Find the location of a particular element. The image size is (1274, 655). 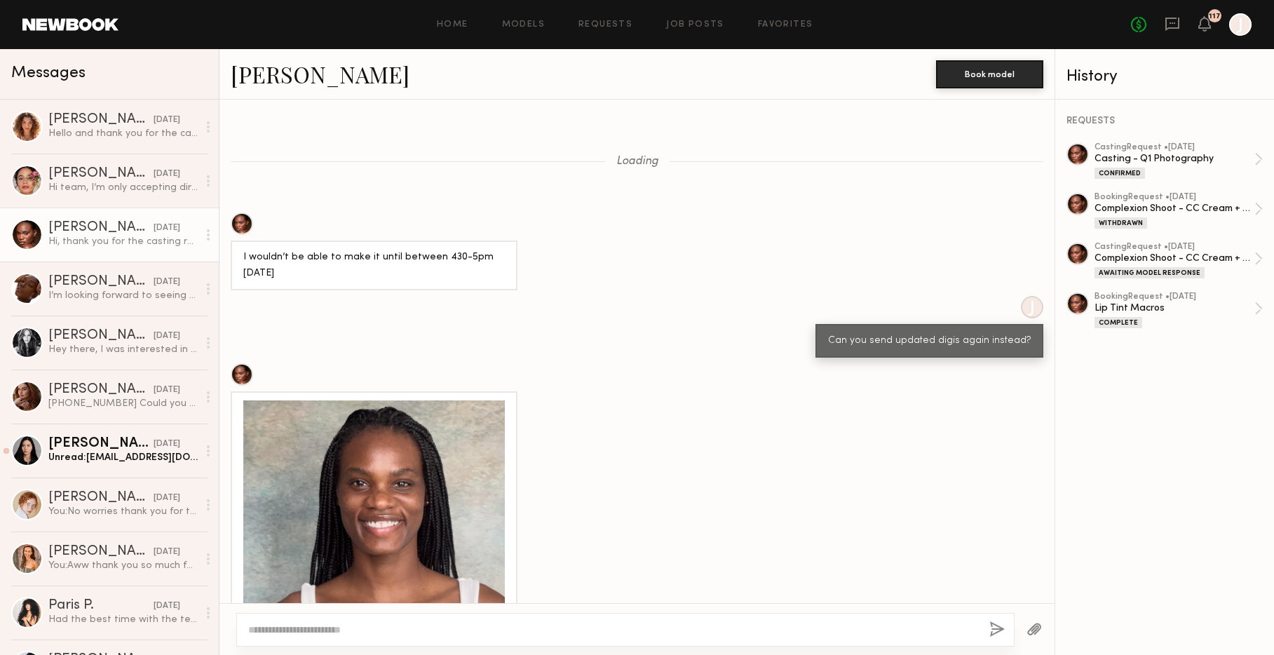

div: I’m looking forward to seeing you guys as well!! is located at coordinates (123, 295).